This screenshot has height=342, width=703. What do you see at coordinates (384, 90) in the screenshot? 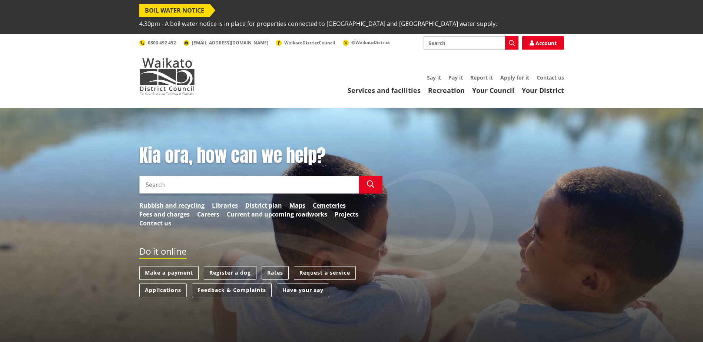
I see `a: Services and facilities` at bounding box center [384, 90].